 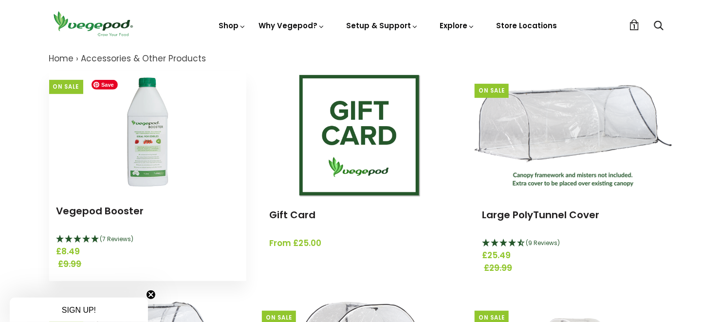 I want to click on div: 5 Stars - 7 Reviews, so click(x=148, y=240).